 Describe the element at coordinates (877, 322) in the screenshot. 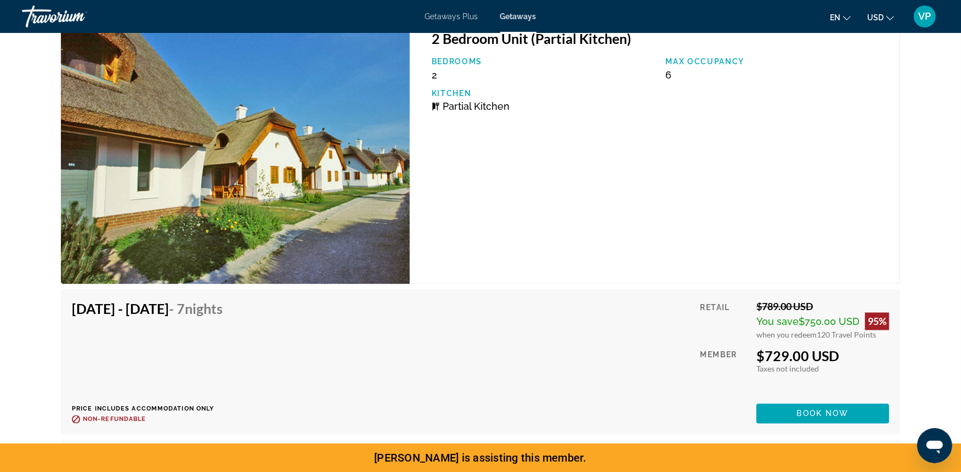

I see `div: 95%` at that location.